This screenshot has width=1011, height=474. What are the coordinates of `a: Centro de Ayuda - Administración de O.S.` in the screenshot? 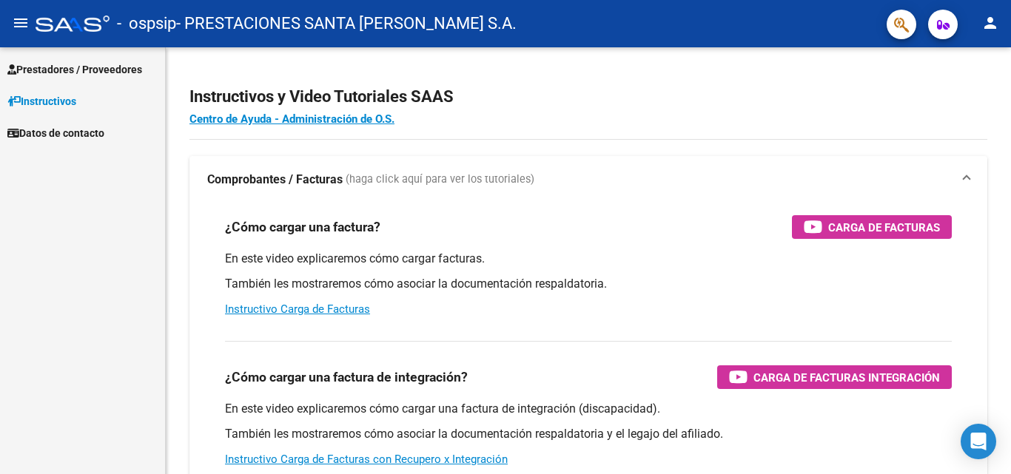 It's located at (292, 119).